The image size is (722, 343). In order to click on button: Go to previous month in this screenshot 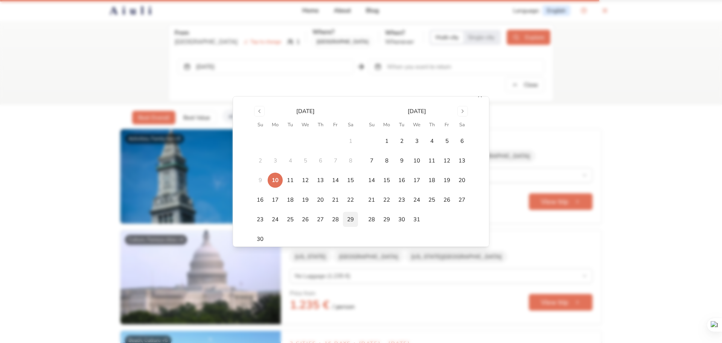, I will do `click(259, 111)`.